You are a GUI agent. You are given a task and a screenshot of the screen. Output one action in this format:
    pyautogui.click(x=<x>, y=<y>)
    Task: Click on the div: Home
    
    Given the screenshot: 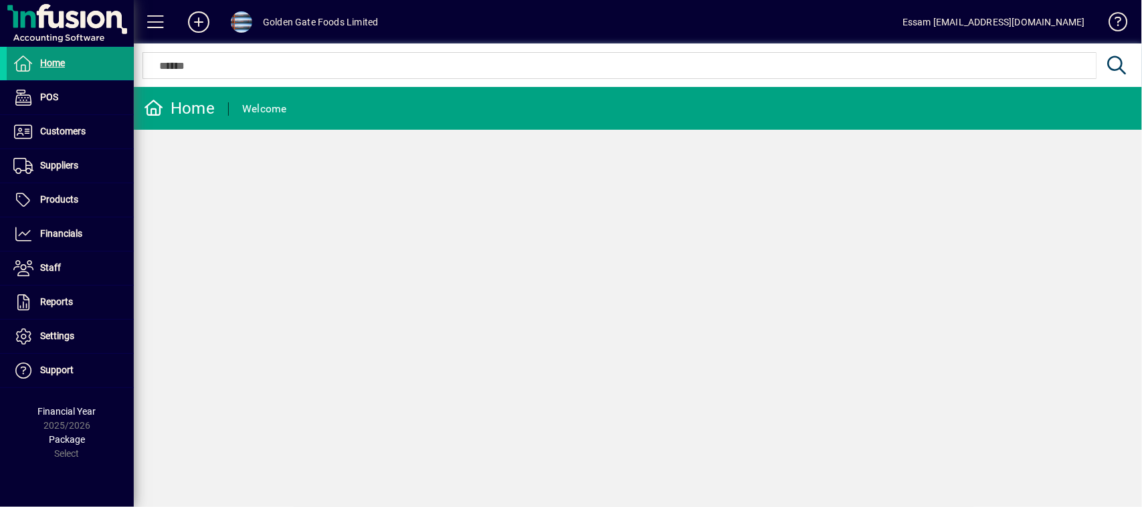 What is the action you would take?
    pyautogui.click(x=179, y=108)
    